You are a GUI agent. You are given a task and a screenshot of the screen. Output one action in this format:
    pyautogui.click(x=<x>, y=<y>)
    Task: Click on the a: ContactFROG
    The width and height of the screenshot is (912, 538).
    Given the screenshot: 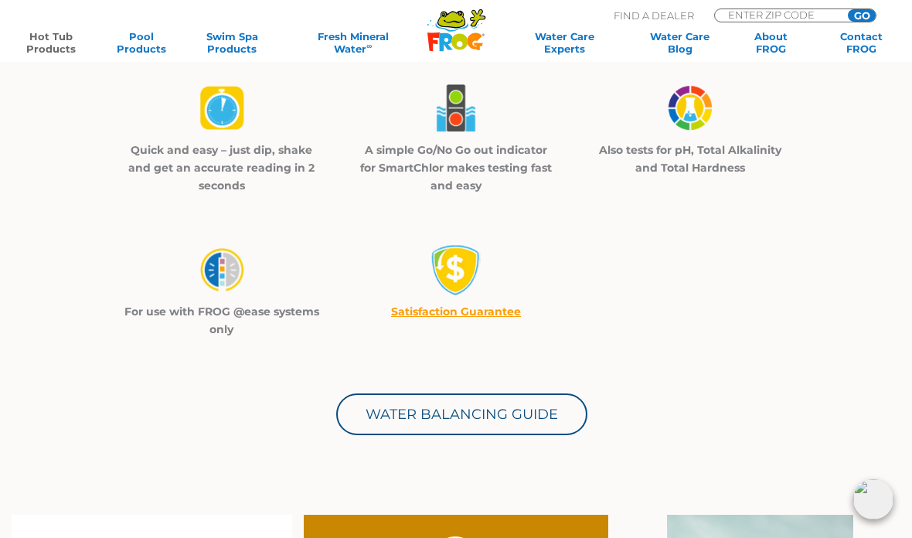 What is the action you would take?
    pyautogui.click(x=861, y=43)
    